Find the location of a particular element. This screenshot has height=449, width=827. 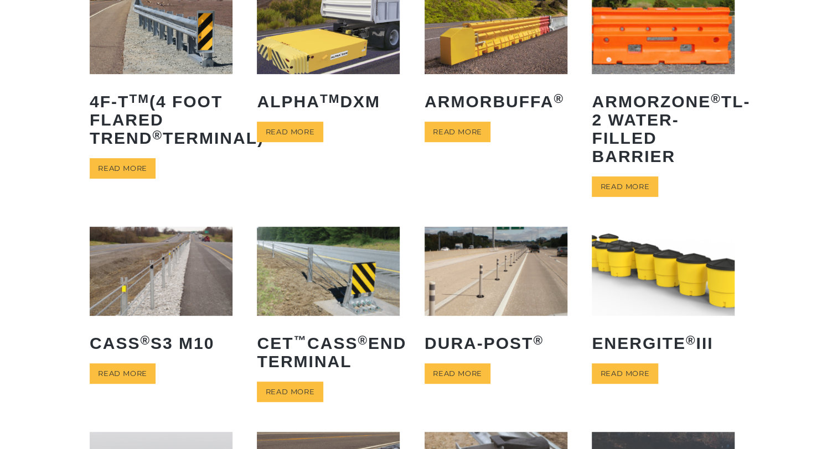

a: Read more about “4F-TTM (4 Foot Flared TREND® Terminal)” is located at coordinates (122, 168).